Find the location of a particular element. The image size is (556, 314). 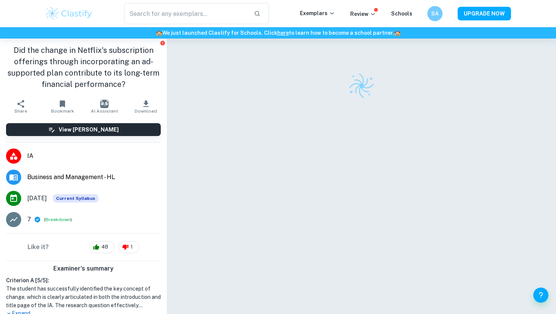

button: UPGRADE NOW is located at coordinates (484, 14).